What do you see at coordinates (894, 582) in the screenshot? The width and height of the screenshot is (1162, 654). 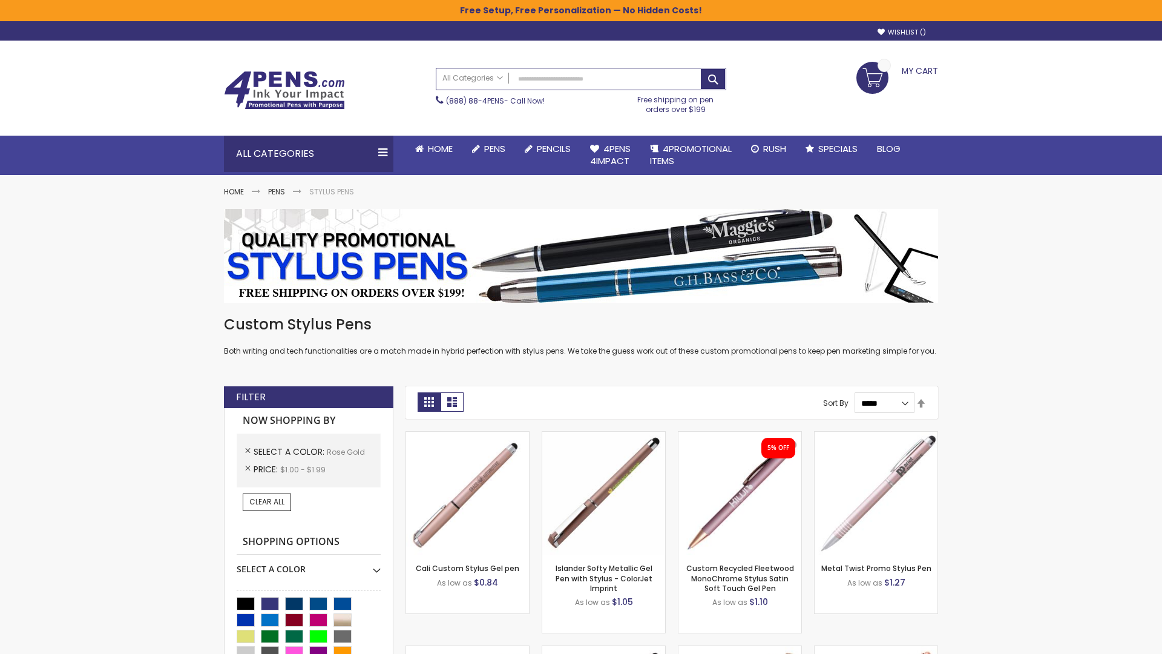 I see `span: $1.27` at bounding box center [894, 582].